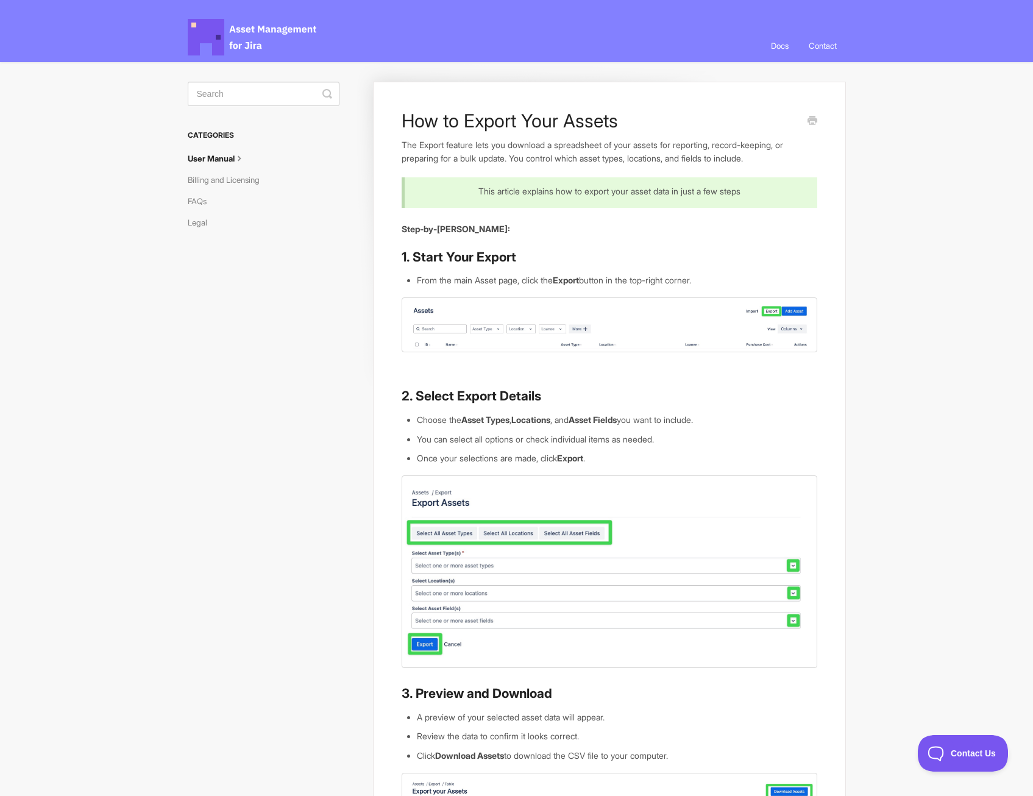 This screenshot has width=1033, height=796. I want to click on li: You can select all options or check individual items as needed., so click(617, 440).